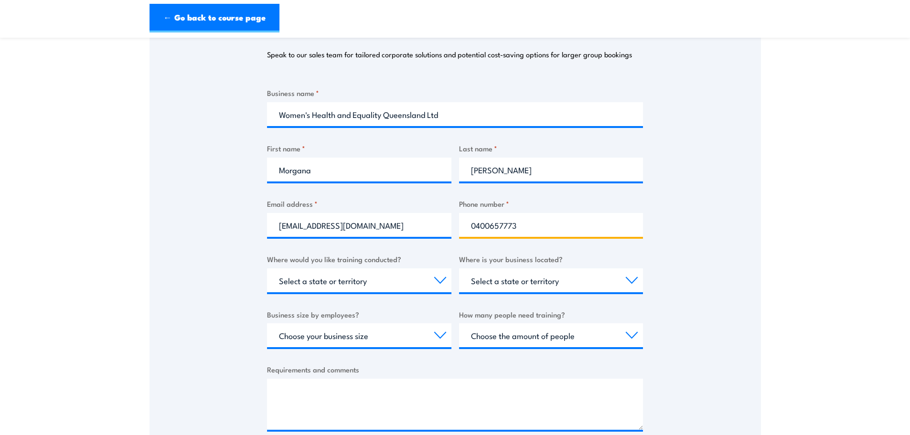  What do you see at coordinates (449, 54) in the screenshot?
I see `p: Speak to our sales team for tailored corporate solutions and potential cost-saving options for la...` at bounding box center [449, 54].